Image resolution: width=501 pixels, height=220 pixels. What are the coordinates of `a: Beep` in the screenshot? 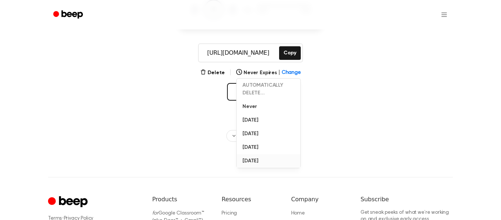 It's located at (69, 15).